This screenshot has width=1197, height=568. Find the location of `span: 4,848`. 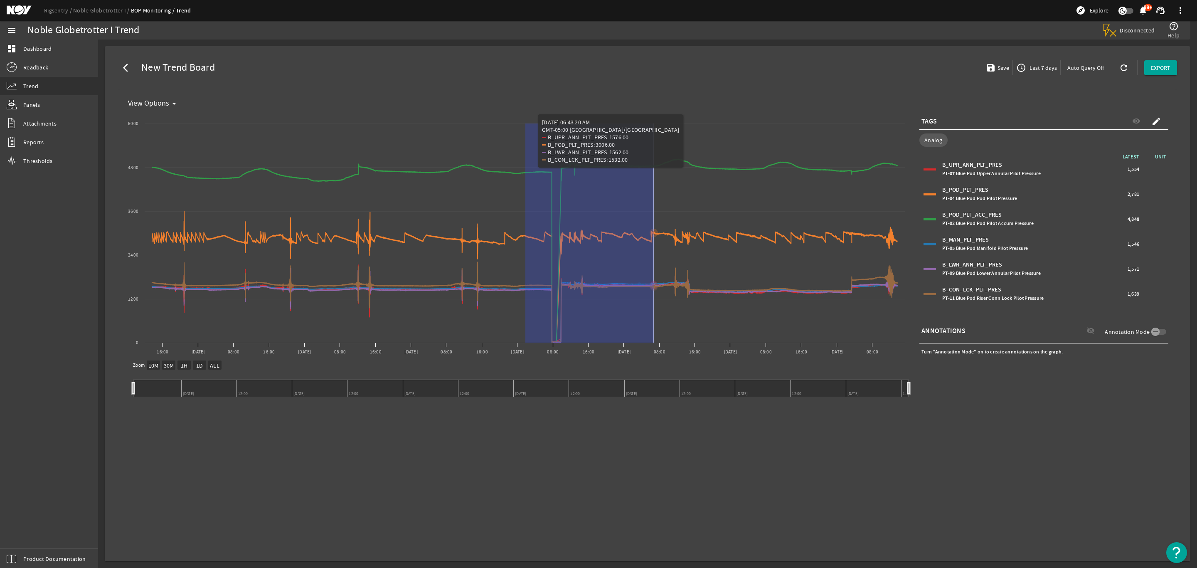

span: 4,848 is located at coordinates (1133, 219).